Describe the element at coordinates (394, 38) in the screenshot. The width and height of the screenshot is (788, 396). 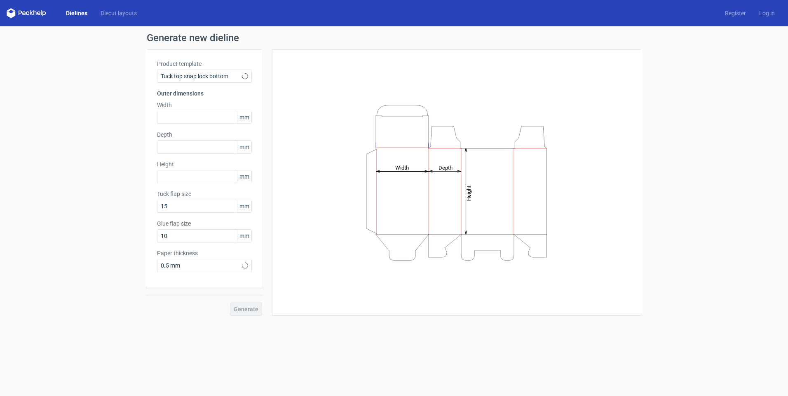
I see `h1: Generate new dieline` at that location.